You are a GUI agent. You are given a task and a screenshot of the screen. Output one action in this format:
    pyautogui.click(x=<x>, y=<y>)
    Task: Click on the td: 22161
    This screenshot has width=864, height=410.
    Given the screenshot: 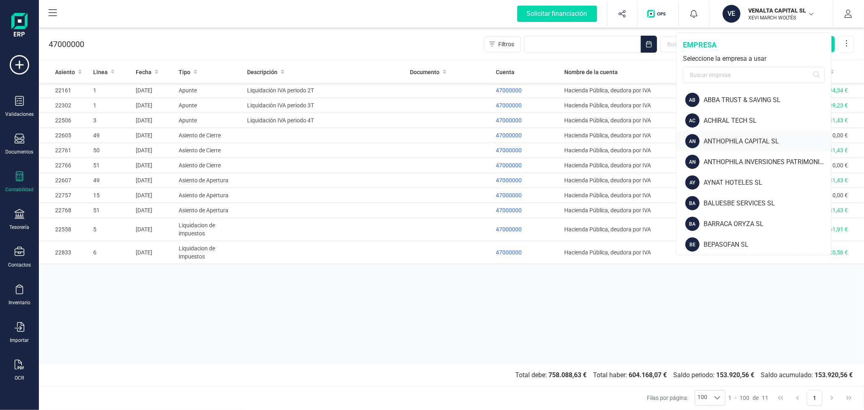 What is the action you would take?
    pyautogui.click(x=64, y=90)
    